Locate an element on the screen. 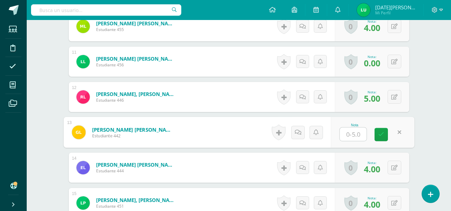 Image resolution: width=451 pixels, height=211 pixels. span: Estudiante 444 is located at coordinates (136, 171).